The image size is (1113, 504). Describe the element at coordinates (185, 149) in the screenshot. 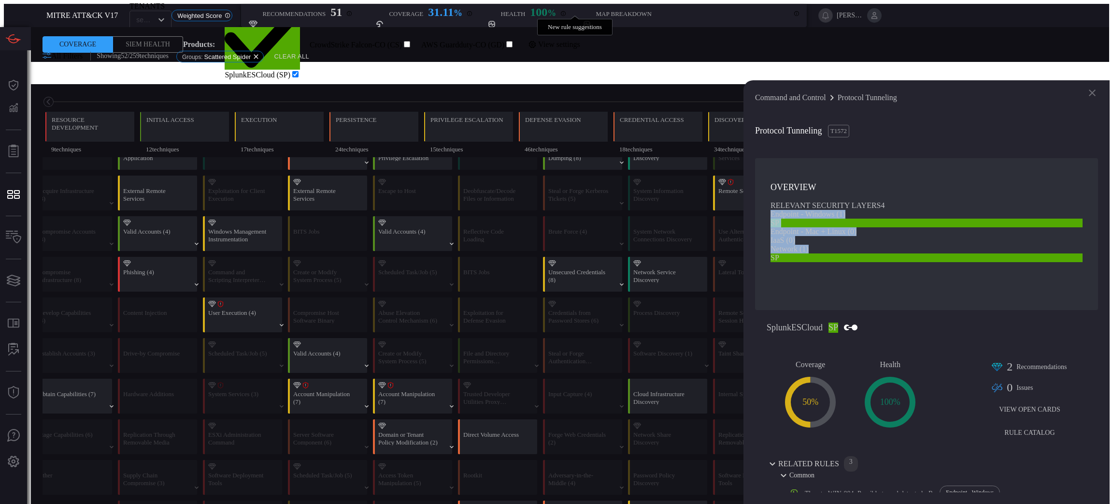

I see `div: 12 techniques` at that location.